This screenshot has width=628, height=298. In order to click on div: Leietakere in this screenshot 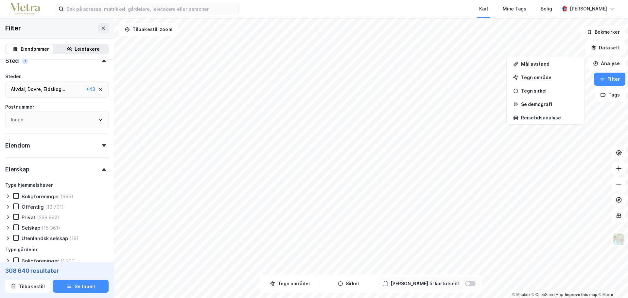, I will do `click(87, 49)`.